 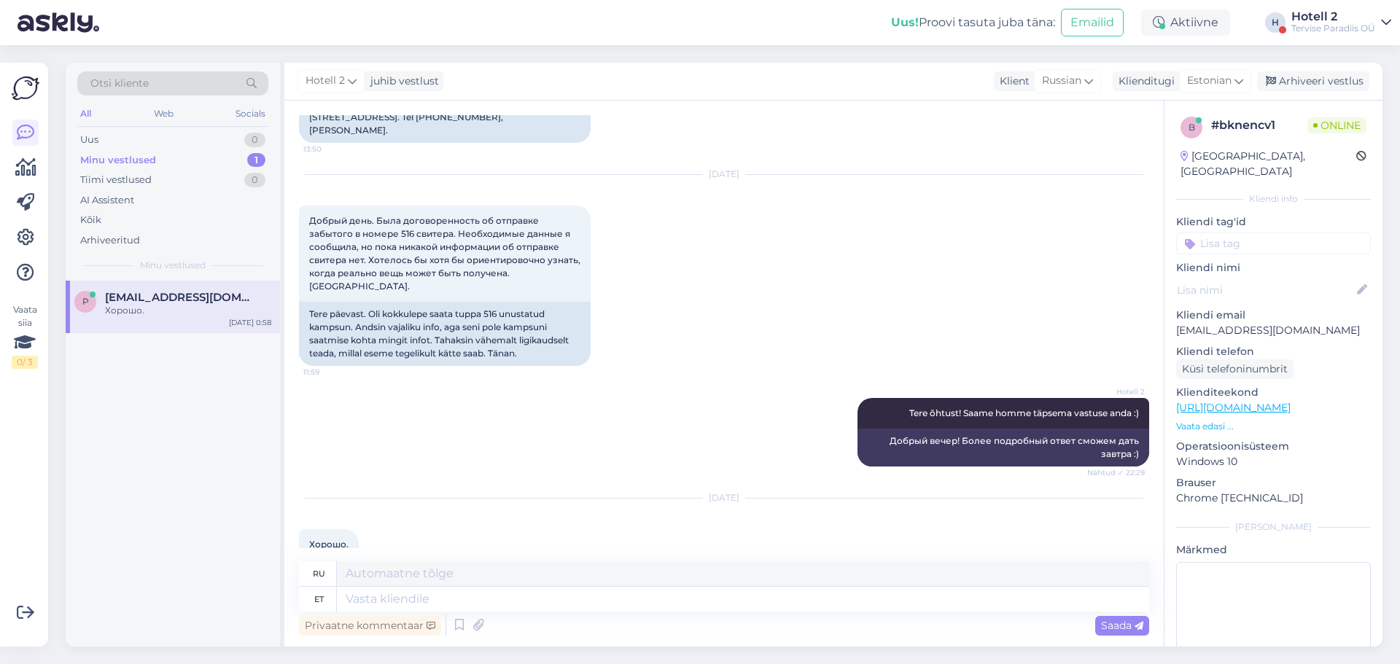 I want to click on div: Proovi tasuta juba täna:, so click(x=972, y=23).